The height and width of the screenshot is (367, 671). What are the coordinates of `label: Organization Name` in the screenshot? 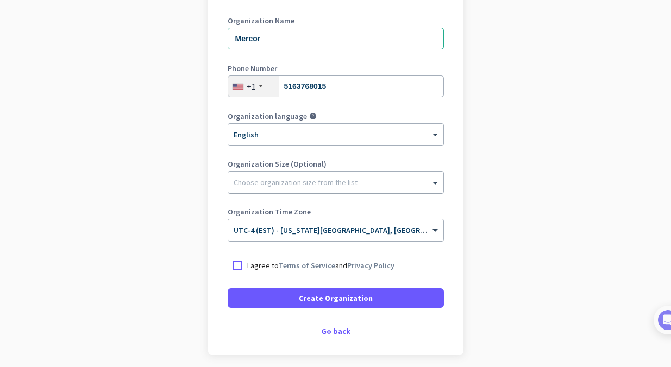 It's located at (336, 21).